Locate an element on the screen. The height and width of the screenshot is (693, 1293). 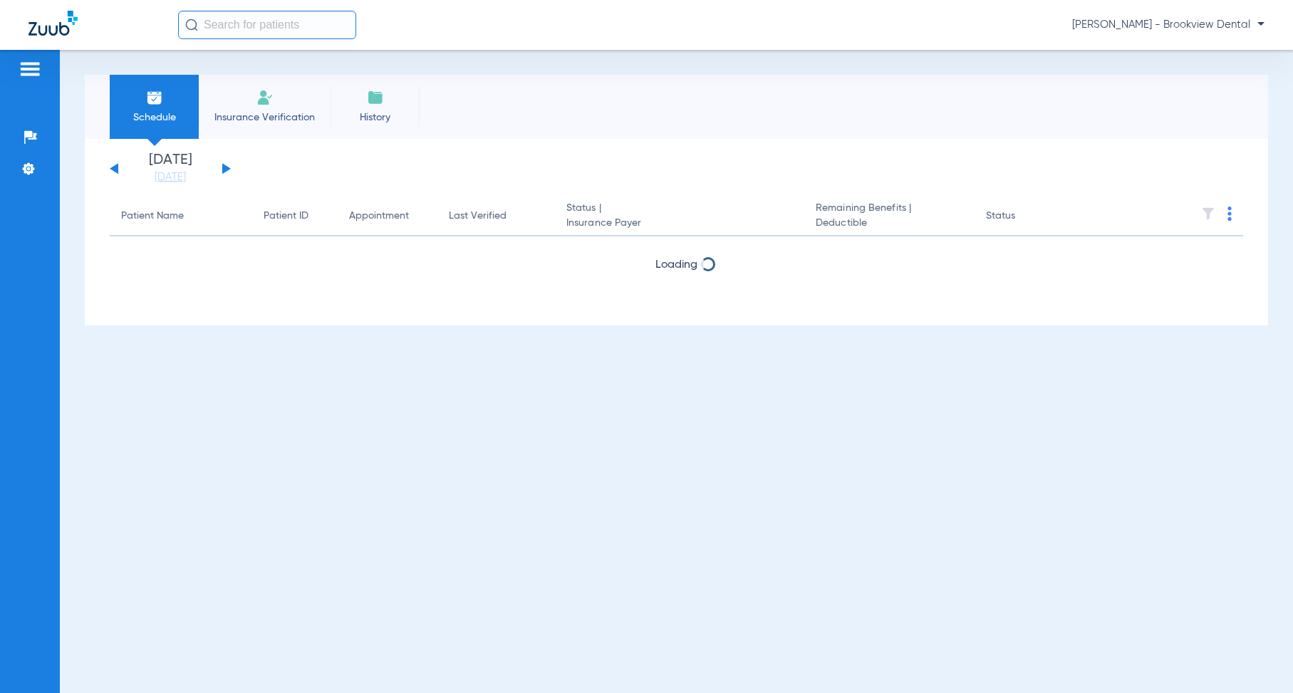
input: Search for patients is located at coordinates (267, 25).